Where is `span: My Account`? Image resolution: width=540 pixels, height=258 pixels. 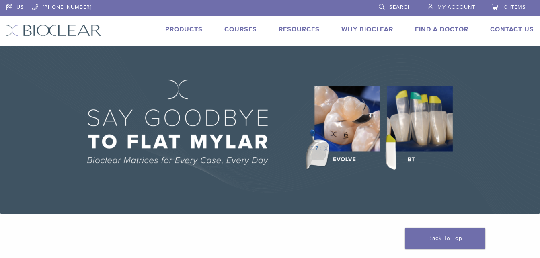 span: My Account is located at coordinates (456, 7).